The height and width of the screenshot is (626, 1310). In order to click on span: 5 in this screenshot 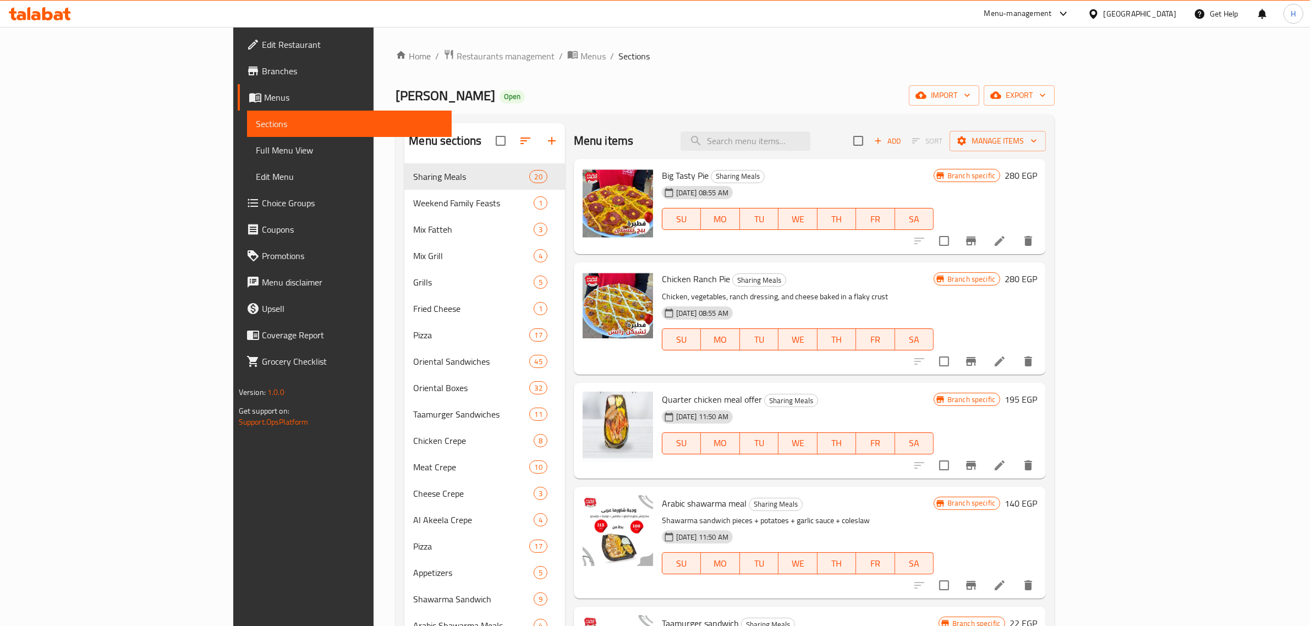, I will do `click(540, 573)`.